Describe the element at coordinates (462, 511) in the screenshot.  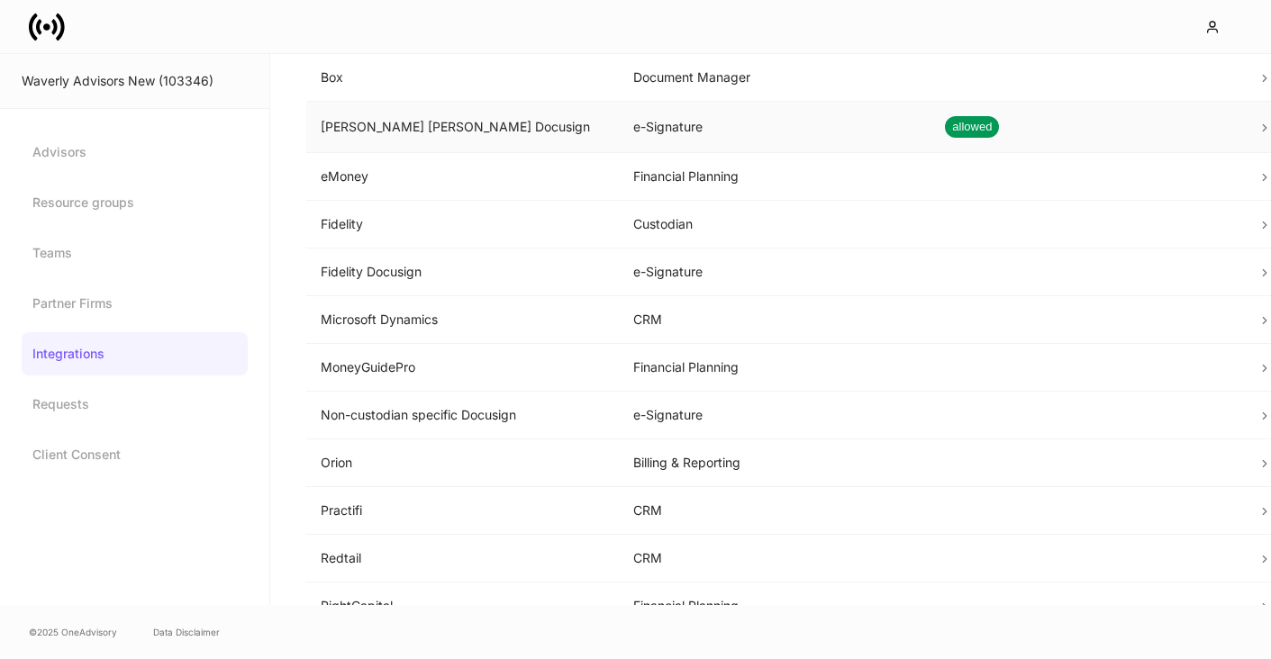
I see `td: Practifi` at that location.